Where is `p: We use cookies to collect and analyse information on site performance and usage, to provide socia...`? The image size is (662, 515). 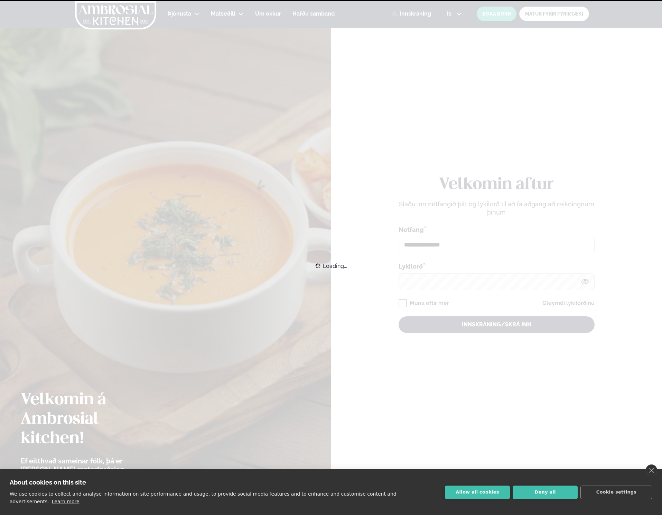 p: We use cookies to collect and analyse information on site performance and usage, to provide socia... is located at coordinates (203, 497).